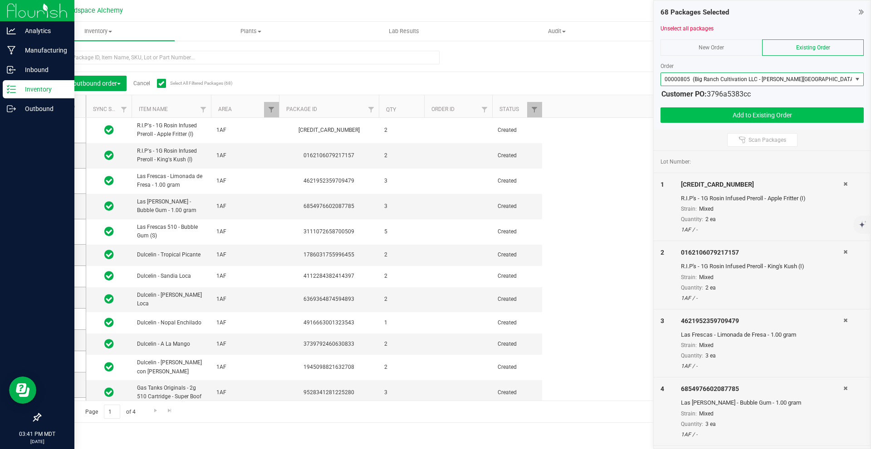 This screenshot has height=449, width=871. Describe the element at coordinates (11, 31) in the screenshot. I see `inline-svg: Analytics` at that location.